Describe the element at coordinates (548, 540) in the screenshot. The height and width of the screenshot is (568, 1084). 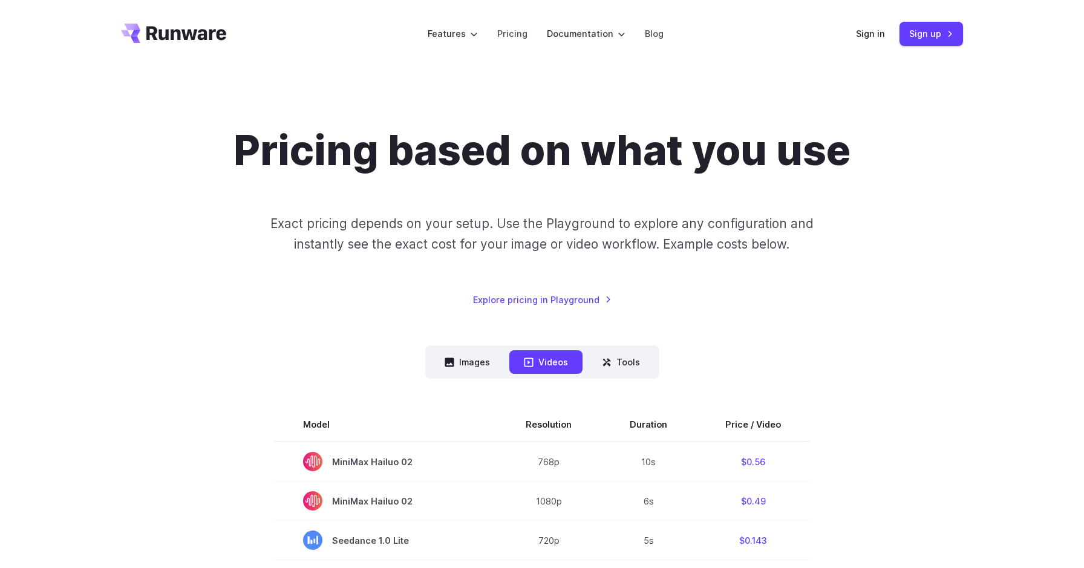
I see `td: 720p` at that location.